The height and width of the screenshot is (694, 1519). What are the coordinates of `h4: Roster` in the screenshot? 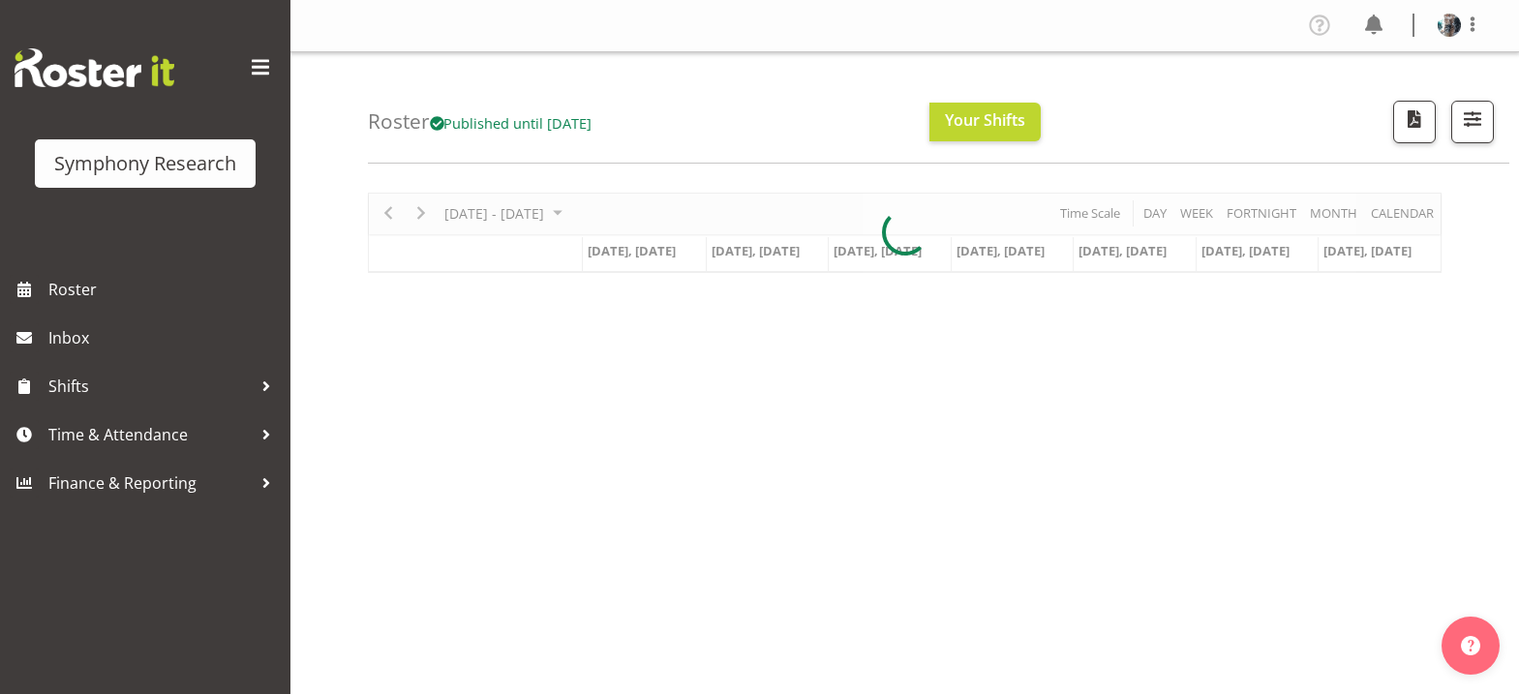 It's located at (480, 121).